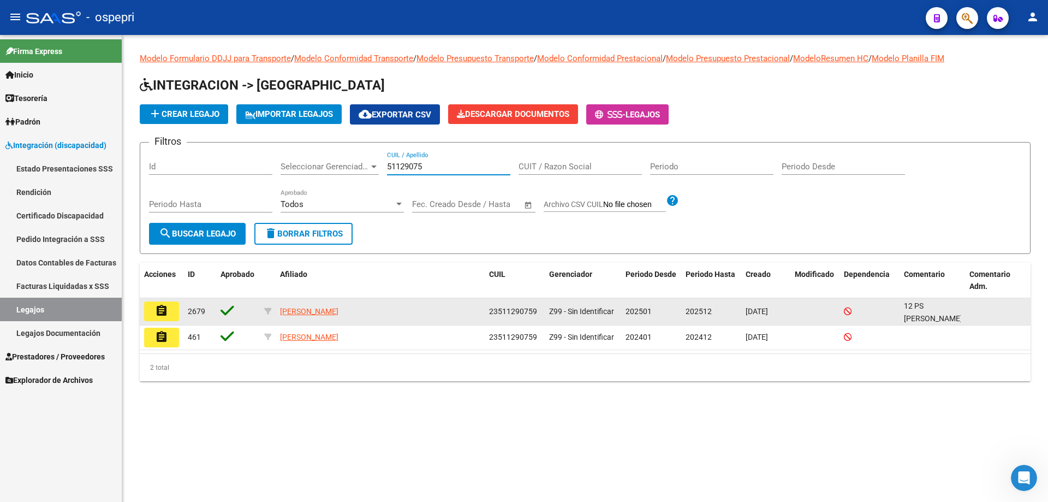 The height and width of the screenshot is (502, 1048). Describe the element at coordinates (194, 337) in the screenshot. I see `span: 461` at that location.